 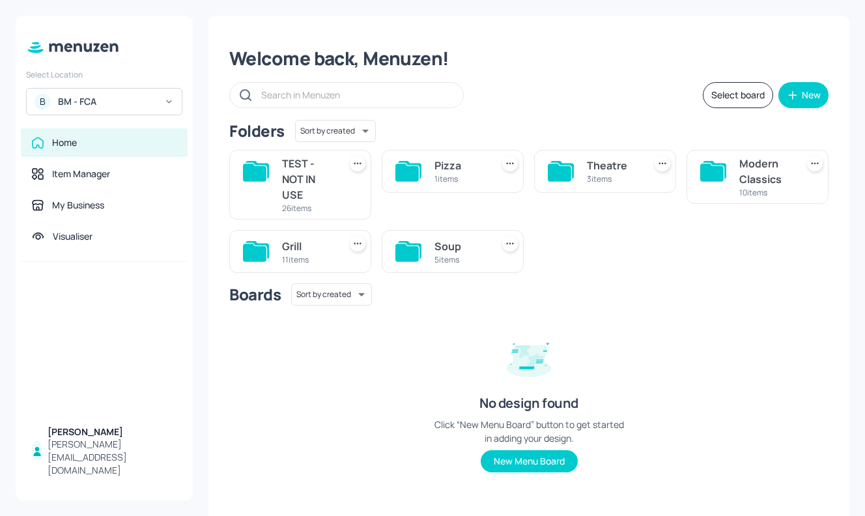 I want to click on button: Select board, so click(x=738, y=95).